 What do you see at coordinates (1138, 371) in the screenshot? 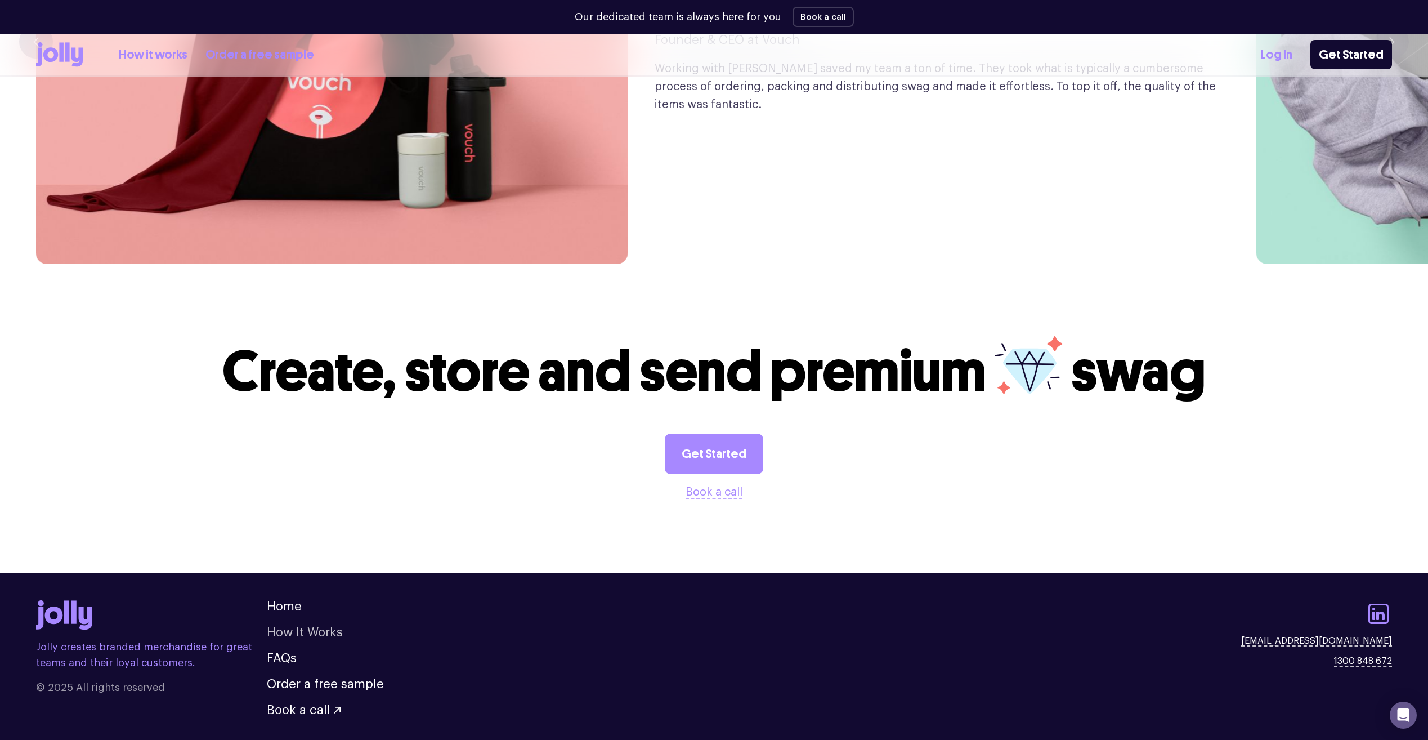
I see `span: swag` at bounding box center [1138, 371].